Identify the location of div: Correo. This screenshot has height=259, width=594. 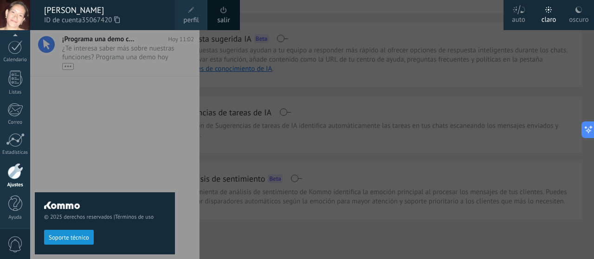
(15, 122).